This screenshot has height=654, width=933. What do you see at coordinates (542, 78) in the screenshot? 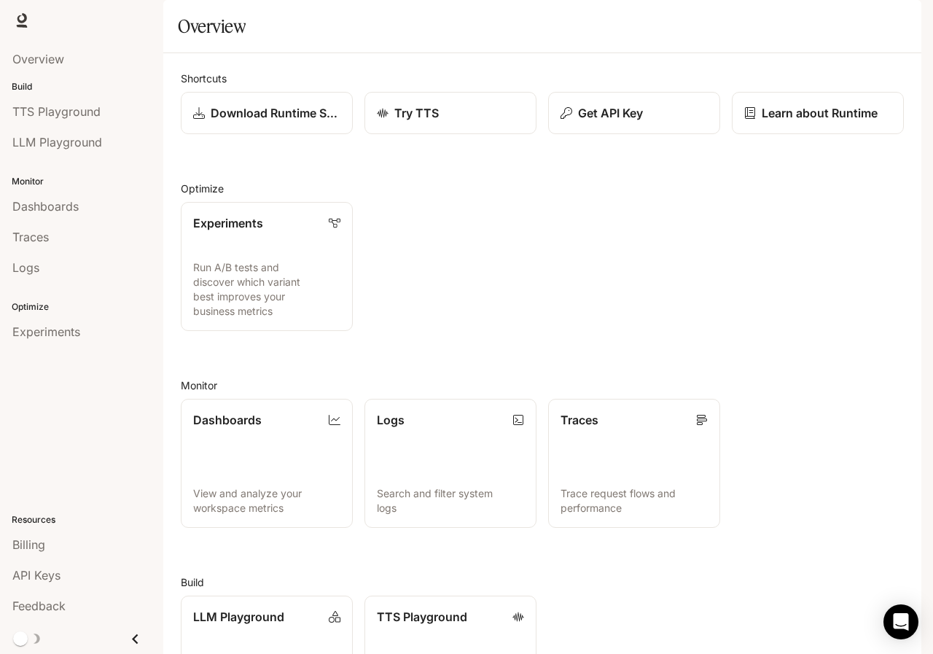
I see `h2: Shortcuts` at bounding box center [542, 78].